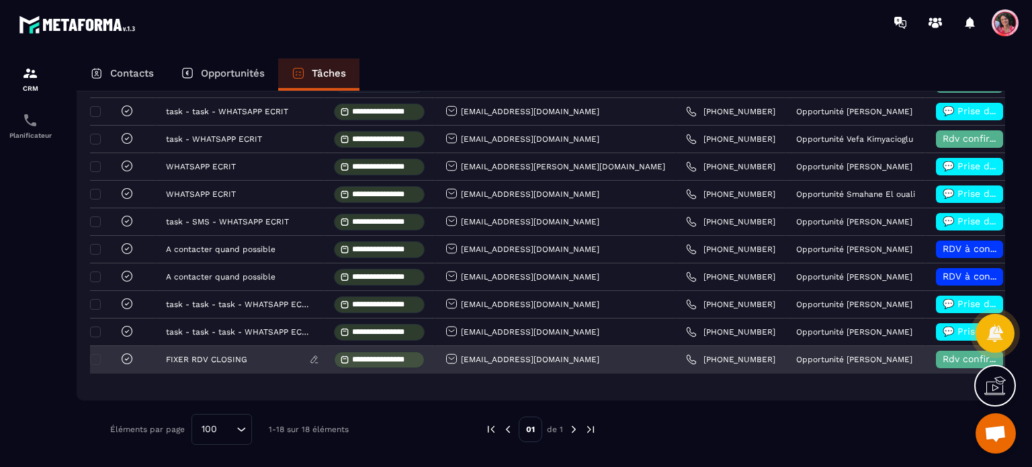 Image resolution: width=1032 pixels, height=467 pixels. What do you see at coordinates (232, 73) in the screenshot?
I see `p: Opportunités` at bounding box center [232, 73].